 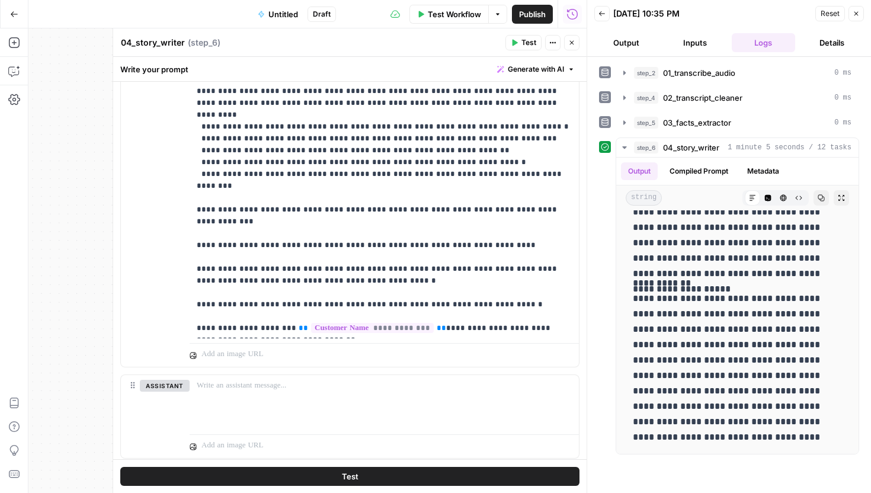 What do you see at coordinates (643, 198) in the screenshot?
I see `span: string` at bounding box center [643, 198].